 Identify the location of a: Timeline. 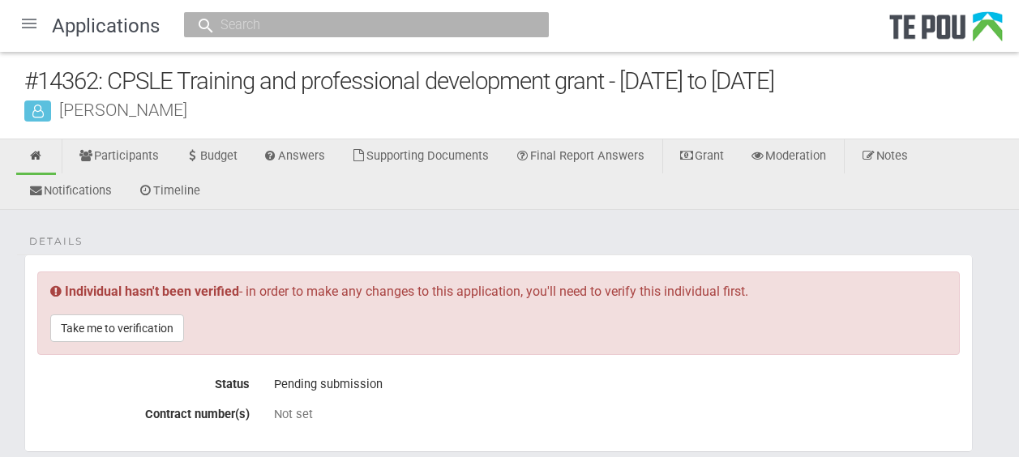
(169, 192).